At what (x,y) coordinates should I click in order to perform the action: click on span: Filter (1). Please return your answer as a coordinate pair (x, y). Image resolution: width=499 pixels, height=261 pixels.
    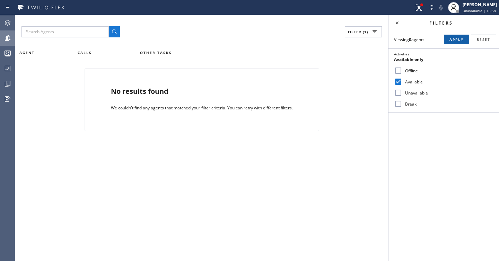
    Looking at the image, I should click on (358, 32).